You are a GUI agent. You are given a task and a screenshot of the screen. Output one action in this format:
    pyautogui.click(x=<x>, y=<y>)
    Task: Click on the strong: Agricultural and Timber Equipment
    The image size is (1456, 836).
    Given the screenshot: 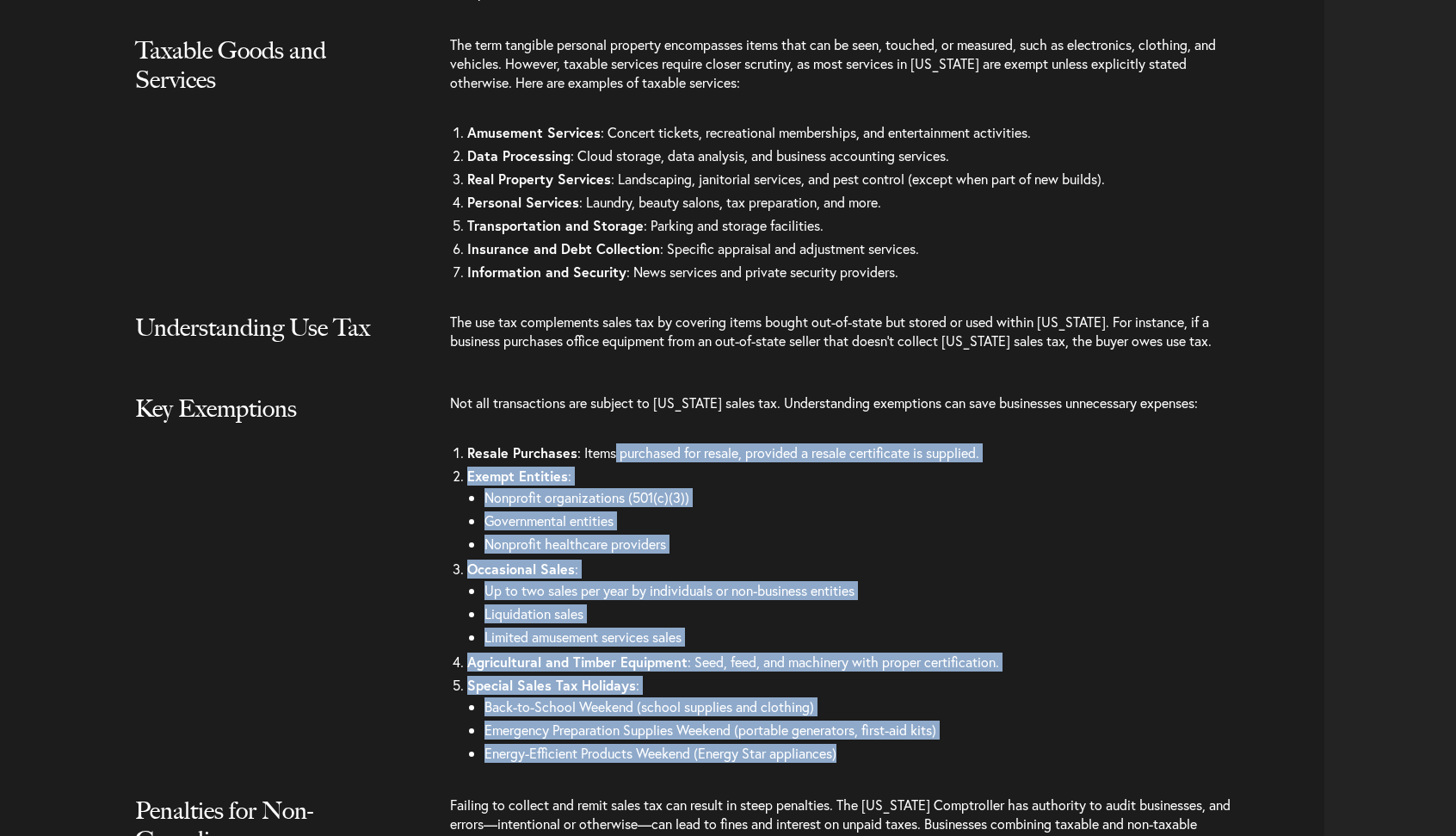 What is the action you would take?
    pyautogui.click(x=577, y=661)
    